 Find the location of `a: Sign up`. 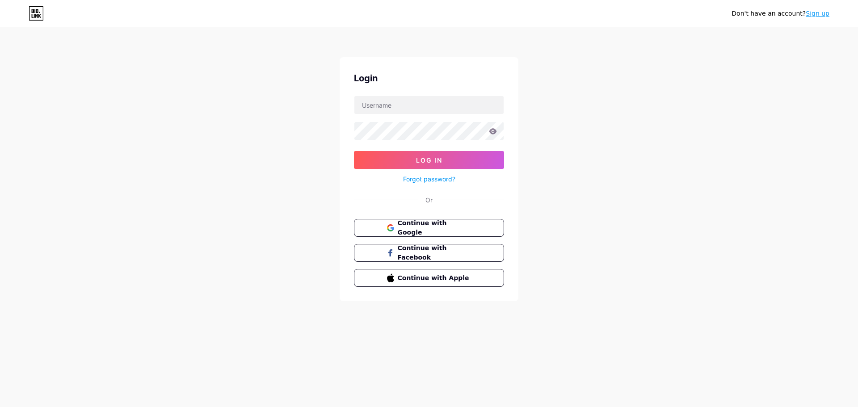

a: Sign up is located at coordinates (818, 13).